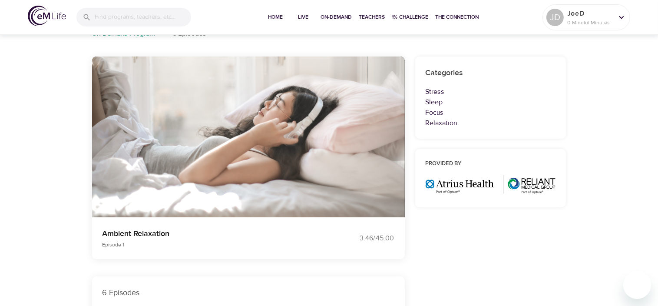  What do you see at coordinates (590, 23) in the screenshot?
I see `p: 0 Mindful Minutes` at bounding box center [590, 23].